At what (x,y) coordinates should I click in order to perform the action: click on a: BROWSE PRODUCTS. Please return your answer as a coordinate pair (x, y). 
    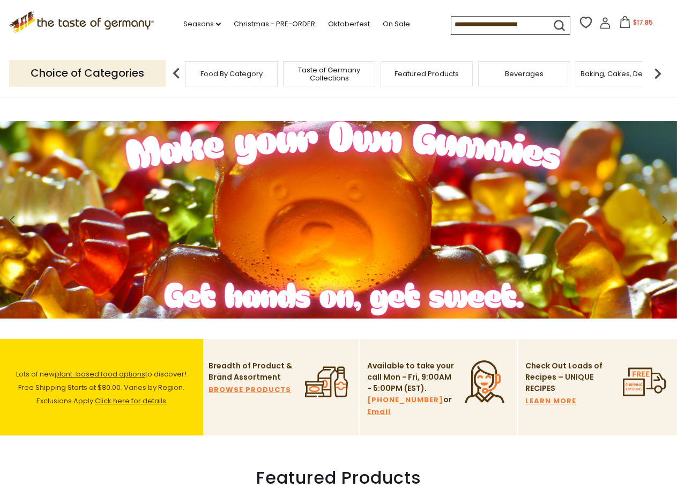
    Looking at the image, I should click on (250, 390).